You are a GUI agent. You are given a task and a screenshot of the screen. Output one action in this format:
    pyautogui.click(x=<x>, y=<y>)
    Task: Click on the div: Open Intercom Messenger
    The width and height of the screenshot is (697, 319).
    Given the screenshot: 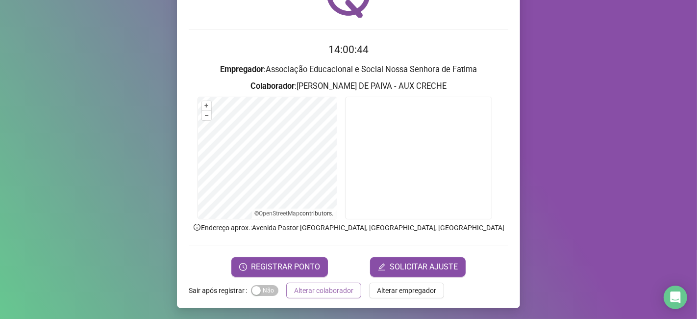 What is the action you would take?
    pyautogui.click(x=675, y=297)
    